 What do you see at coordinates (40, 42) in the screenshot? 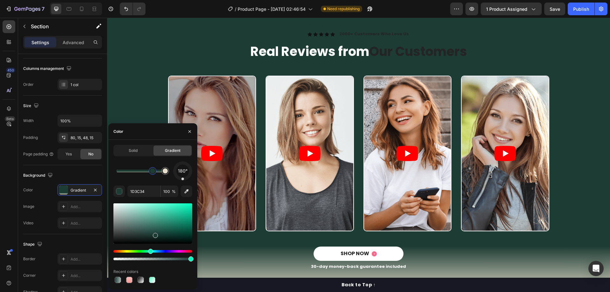
I see `p: Settings` at bounding box center [40, 42].